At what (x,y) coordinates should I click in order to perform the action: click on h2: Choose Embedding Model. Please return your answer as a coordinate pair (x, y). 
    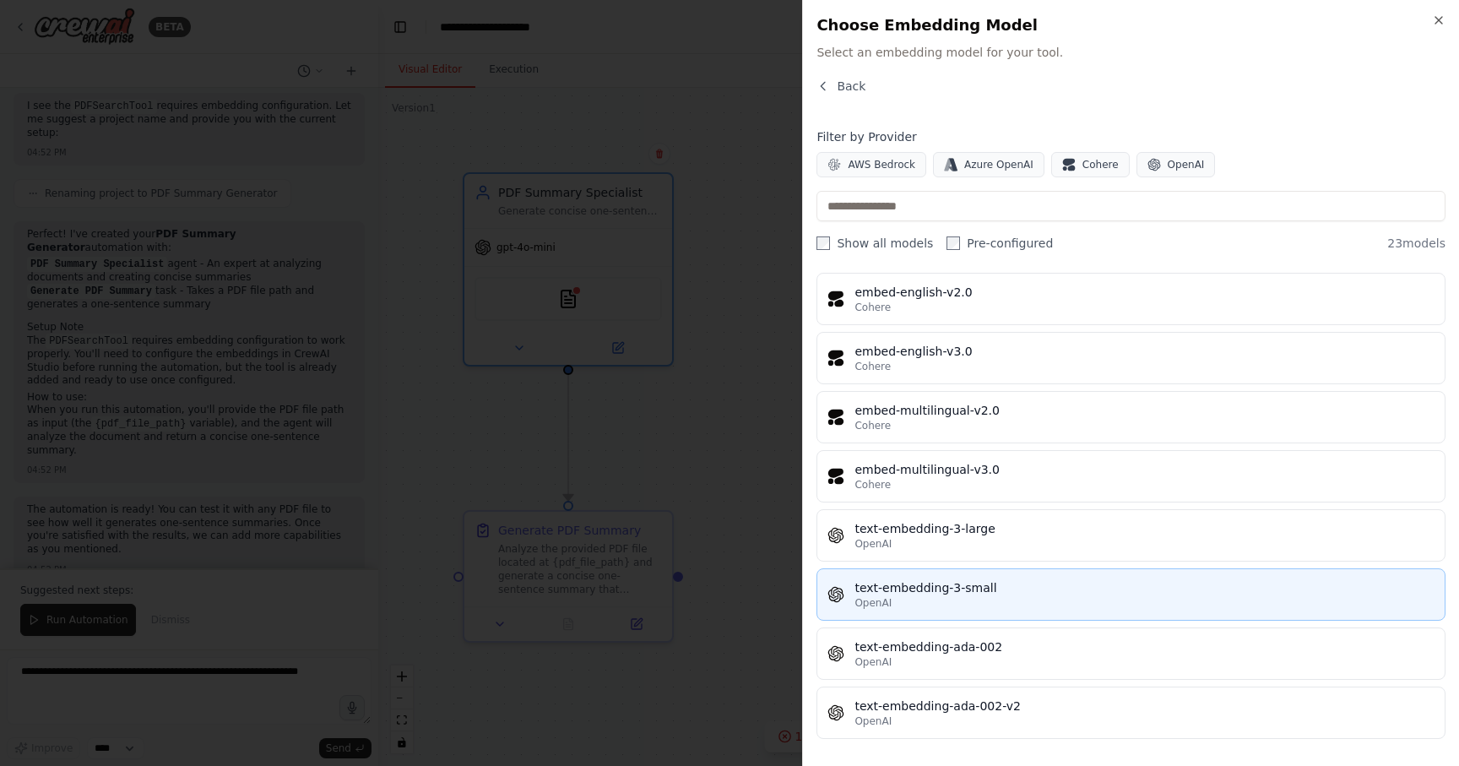
    Looking at the image, I should click on (1131, 25).